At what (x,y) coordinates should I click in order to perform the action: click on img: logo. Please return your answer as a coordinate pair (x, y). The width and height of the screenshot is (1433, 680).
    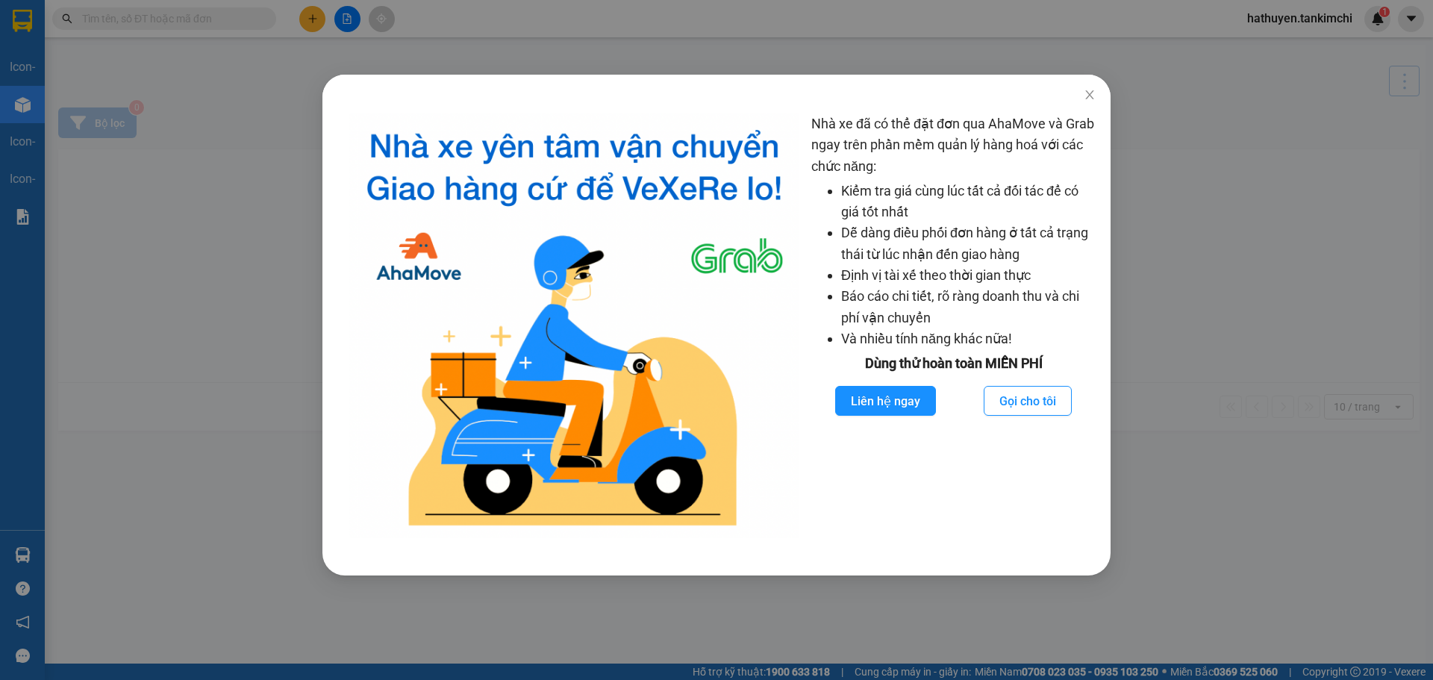
    Looking at the image, I should click on (574, 325).